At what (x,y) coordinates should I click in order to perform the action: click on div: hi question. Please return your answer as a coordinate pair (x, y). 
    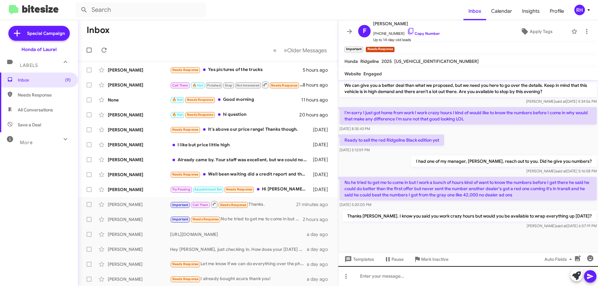
    Looking at the image, I should click on (234, 115).